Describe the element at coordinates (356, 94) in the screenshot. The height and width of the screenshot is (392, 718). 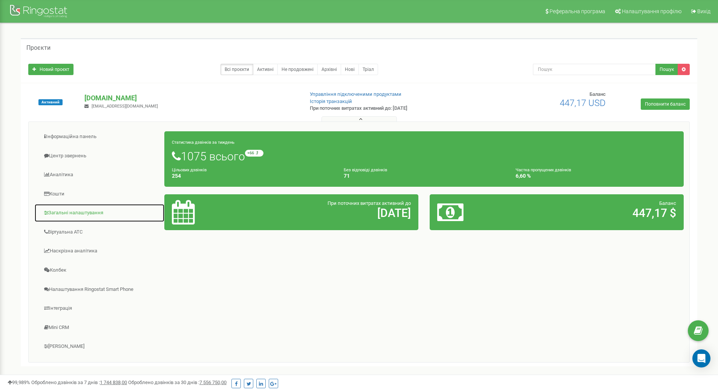
I see `a: Управління підключеними продуктами` at that location.